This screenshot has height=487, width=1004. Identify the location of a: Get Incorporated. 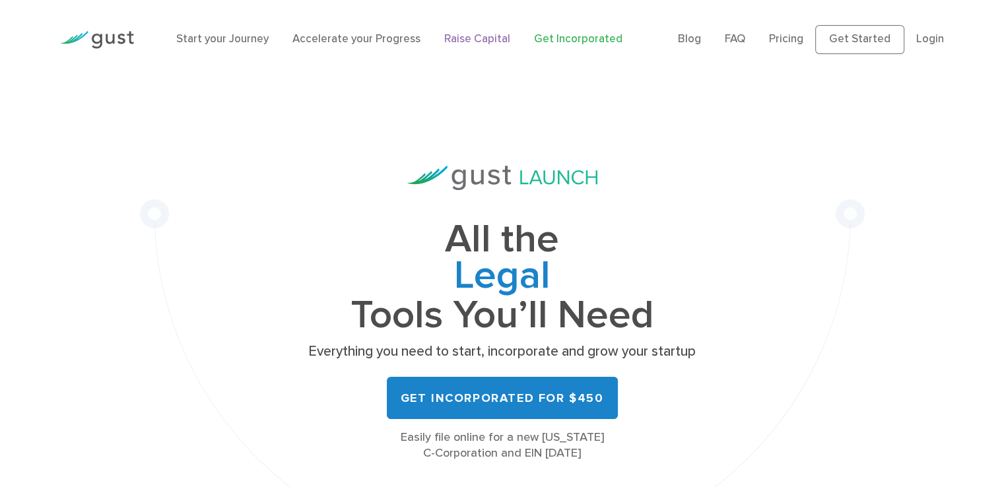
(578, 39).